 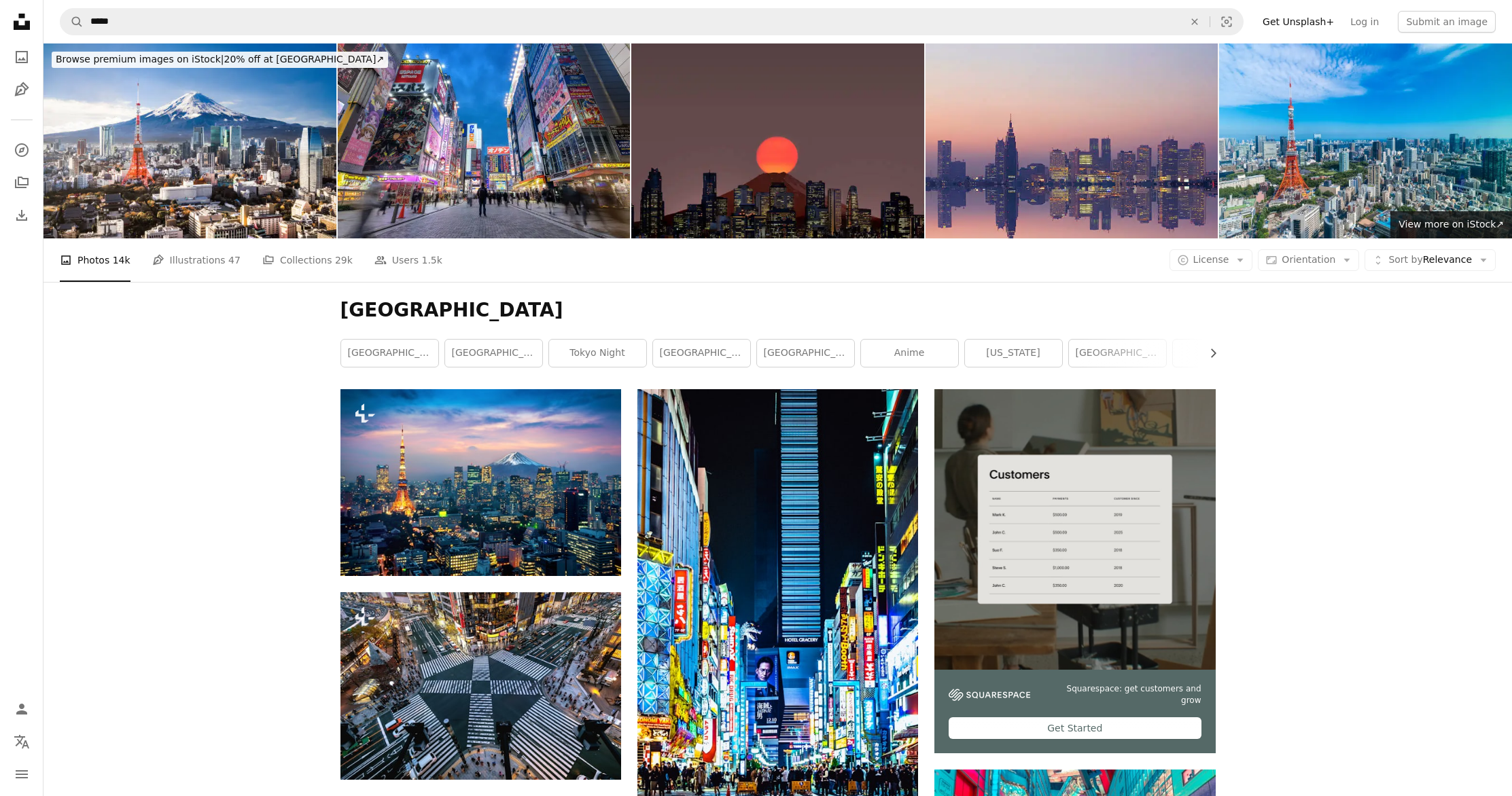 What do you see at coordinates (409, 260) in the screenshot?
I see `a: Users 1.5k` at bounding box center [409, 260].